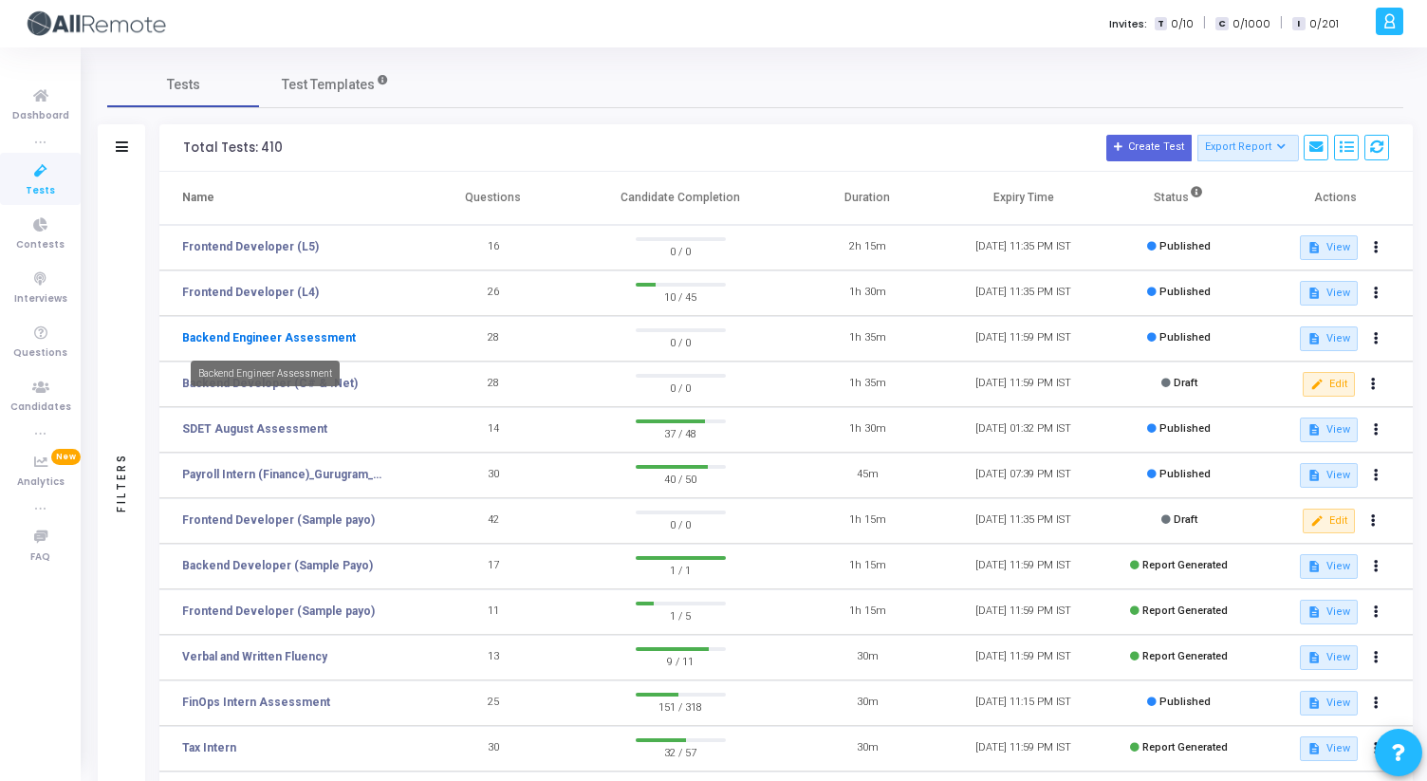  I want to click on a: Backend Engineer Assessment, so click(269, 338).